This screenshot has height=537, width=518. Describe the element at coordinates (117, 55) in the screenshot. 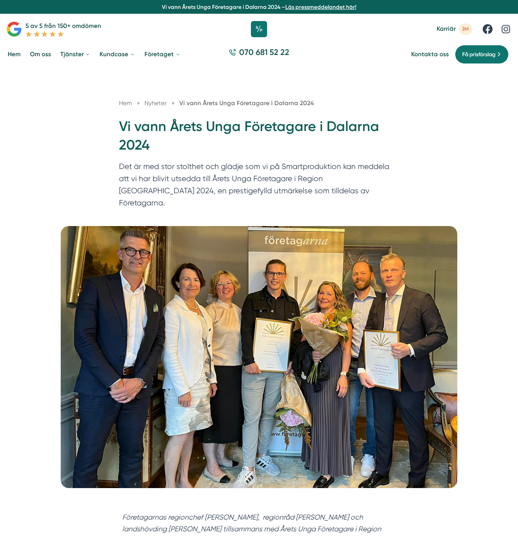

I see `a: Kundcase` at that location.